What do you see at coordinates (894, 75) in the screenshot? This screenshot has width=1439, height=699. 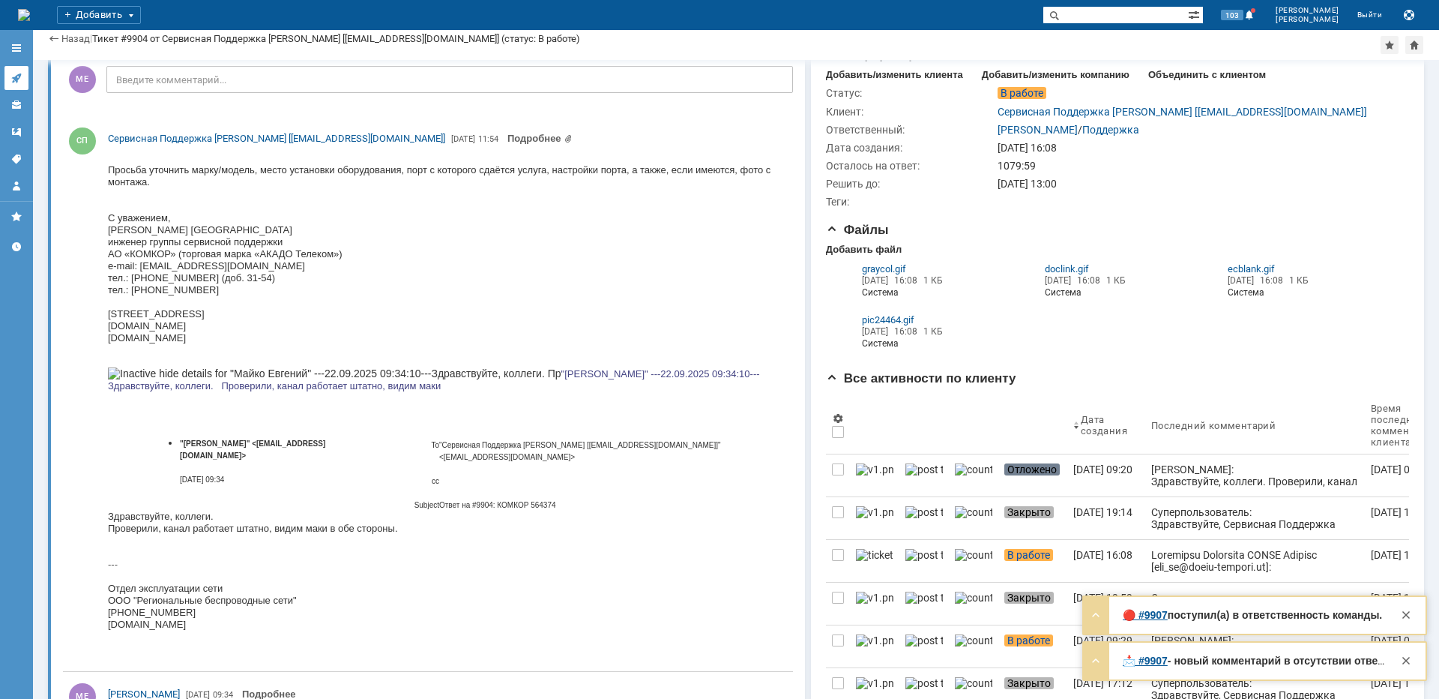 I see `div: Добавить/изменить клиента` at bounding box center [894, 75].